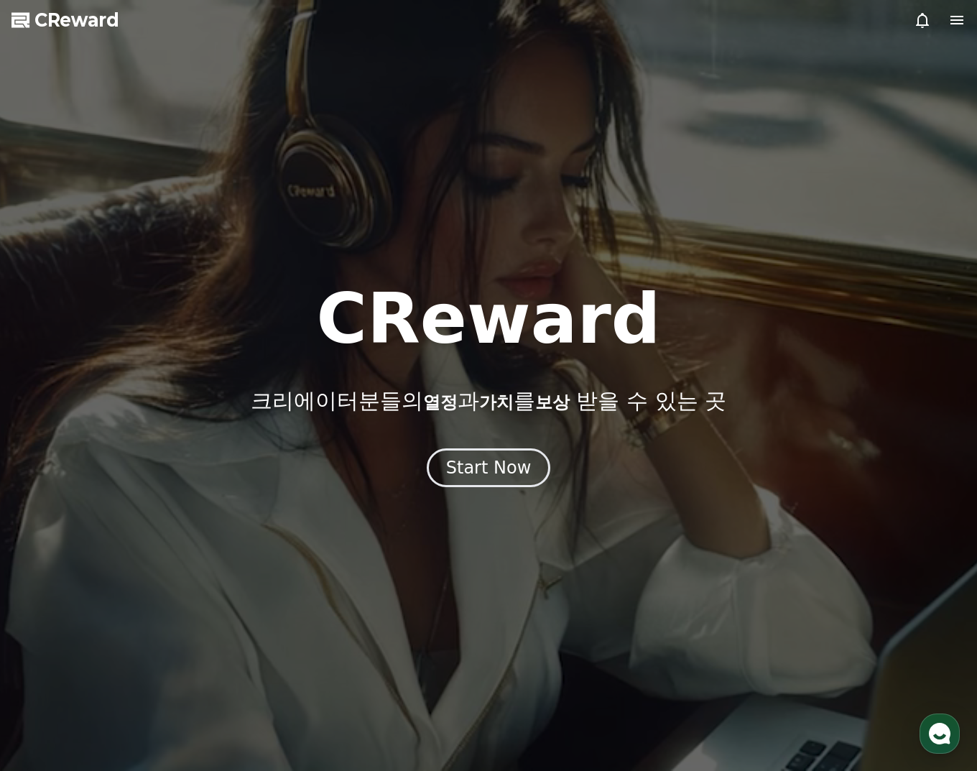  What do you see at coordinates (231, 474) in the screenshot?
I see `a: 설정` at bounding box center [231, 474].